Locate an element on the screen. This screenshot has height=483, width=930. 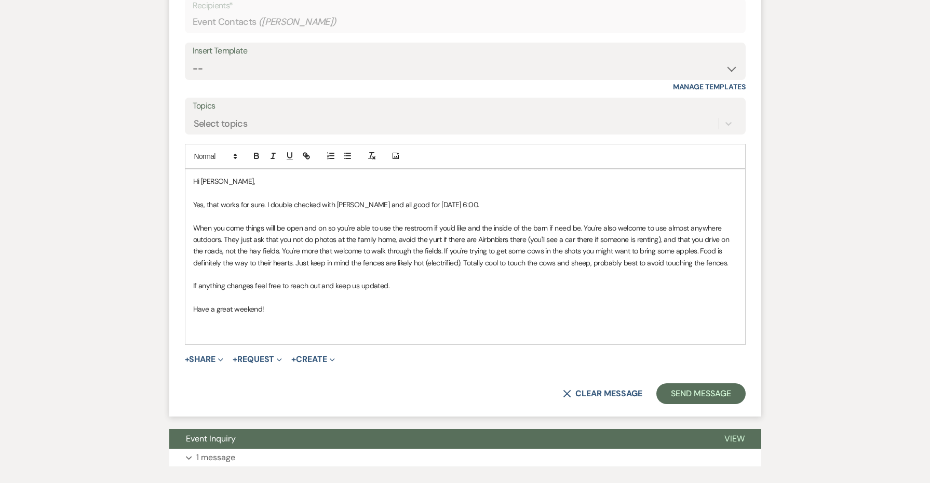
p: 1 message is located at coordinates (215, 457).